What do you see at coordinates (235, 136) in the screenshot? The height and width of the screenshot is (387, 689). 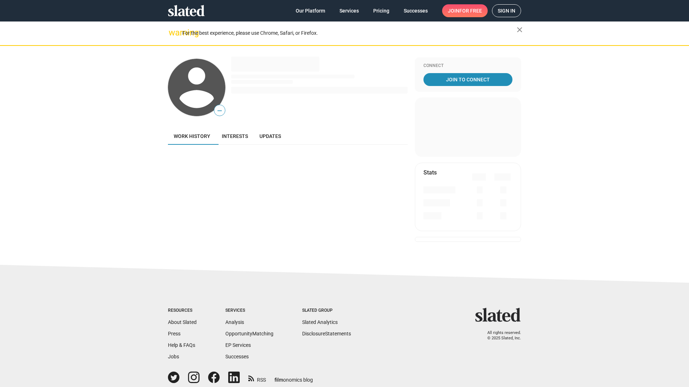 I see `span: Interests` at bounding box center [235, 136].